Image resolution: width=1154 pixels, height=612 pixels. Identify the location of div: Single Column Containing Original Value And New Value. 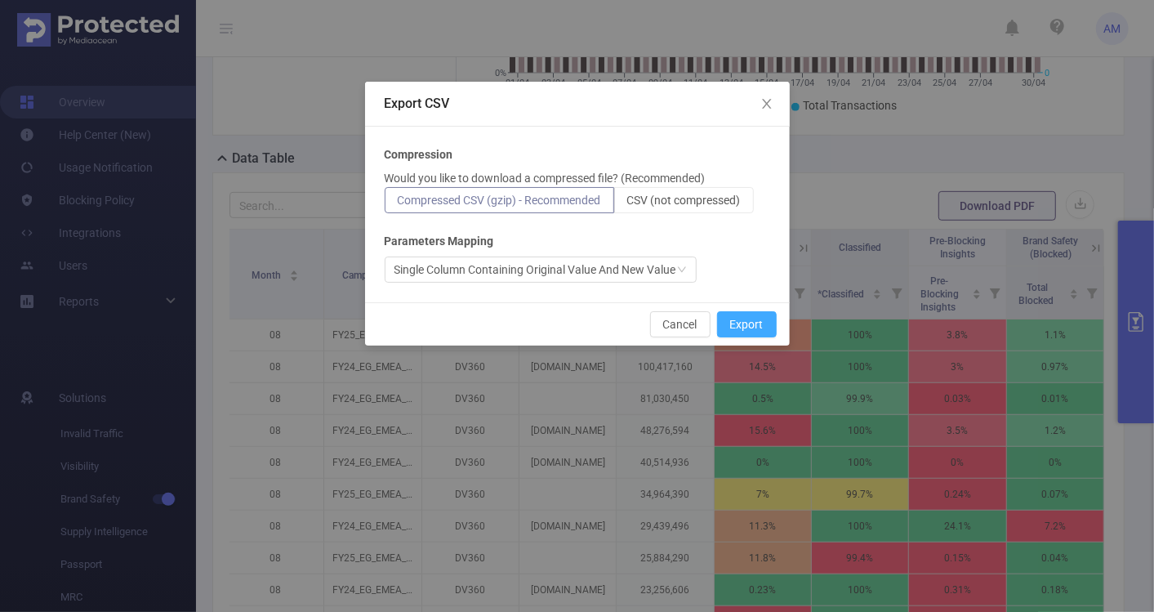
(535, 270).